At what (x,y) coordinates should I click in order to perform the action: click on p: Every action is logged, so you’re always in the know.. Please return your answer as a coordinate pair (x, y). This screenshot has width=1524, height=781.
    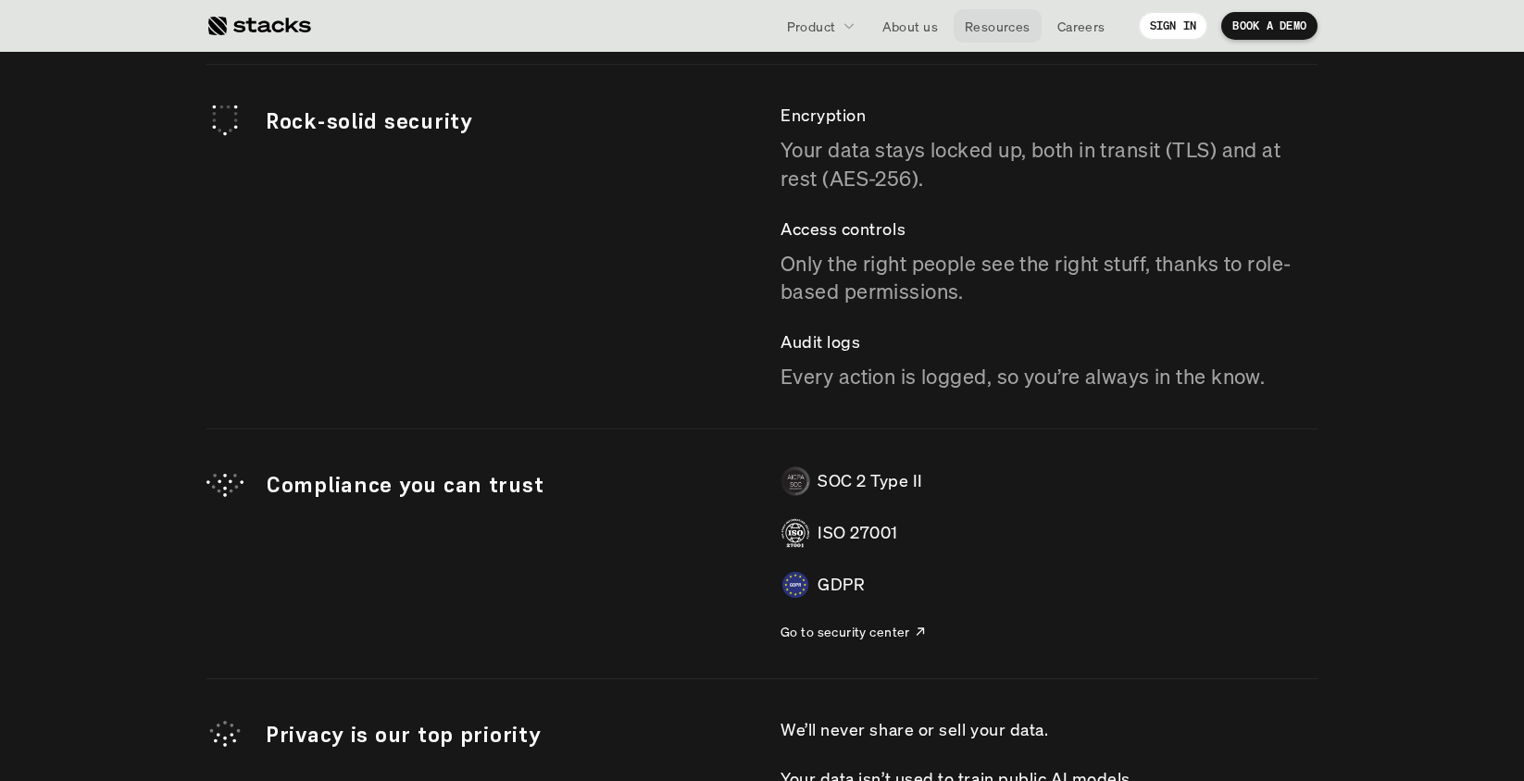
    Looking at the image, I should click on (1049, 377).